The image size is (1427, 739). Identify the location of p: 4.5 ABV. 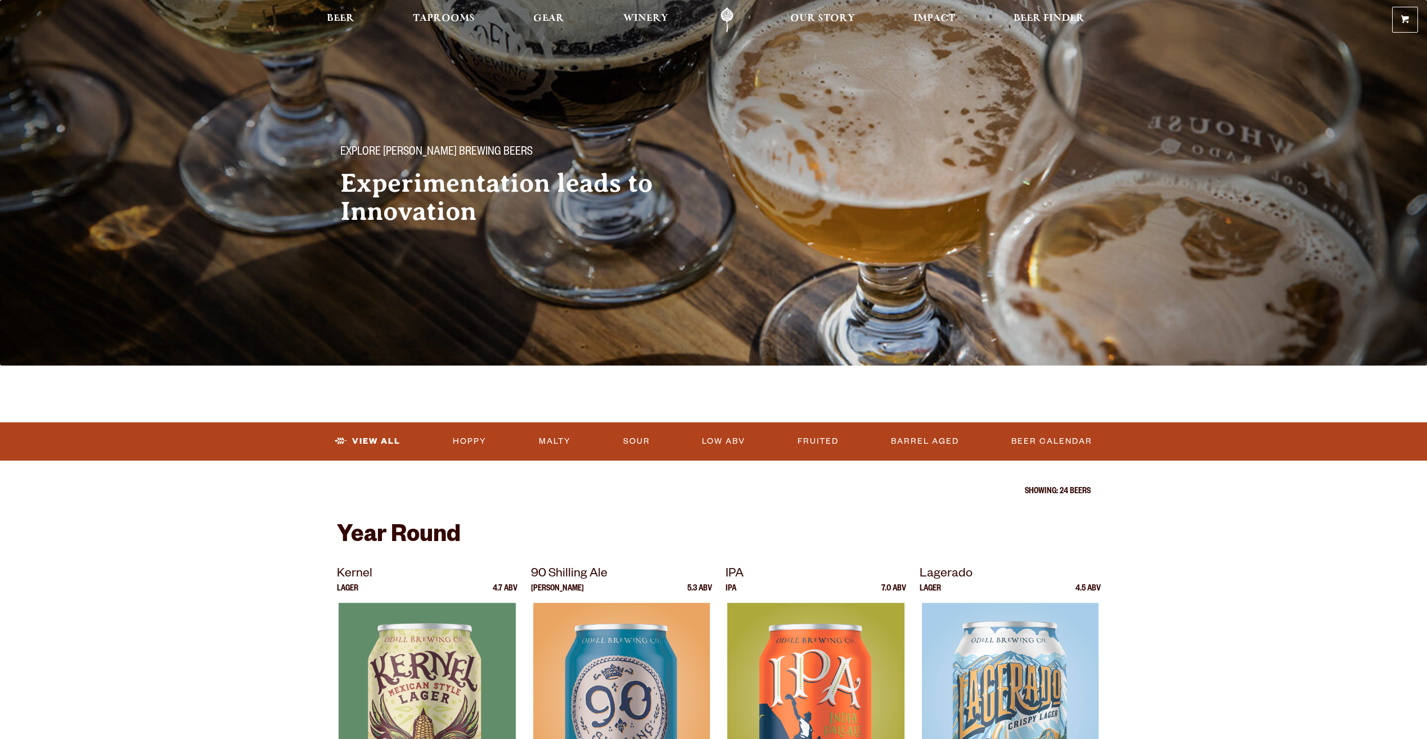
(1088, 594).